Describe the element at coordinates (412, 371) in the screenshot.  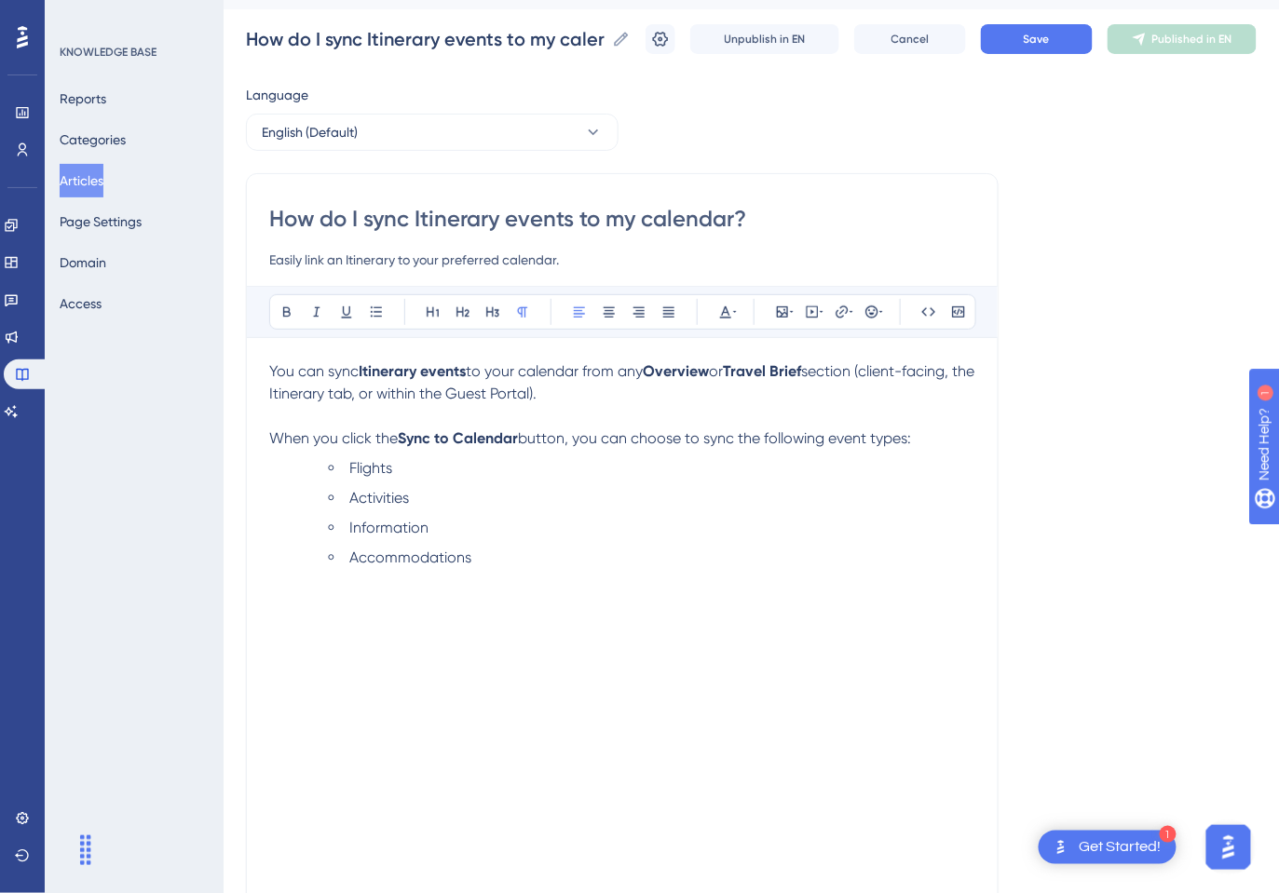
I see `strong: Itinerary events` at that location.